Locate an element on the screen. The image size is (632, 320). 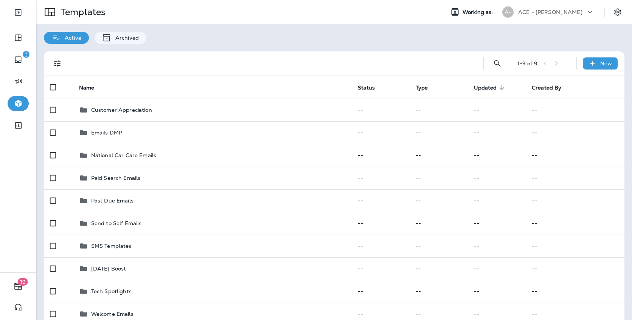
p: Active is located at coordinates (71, 38).